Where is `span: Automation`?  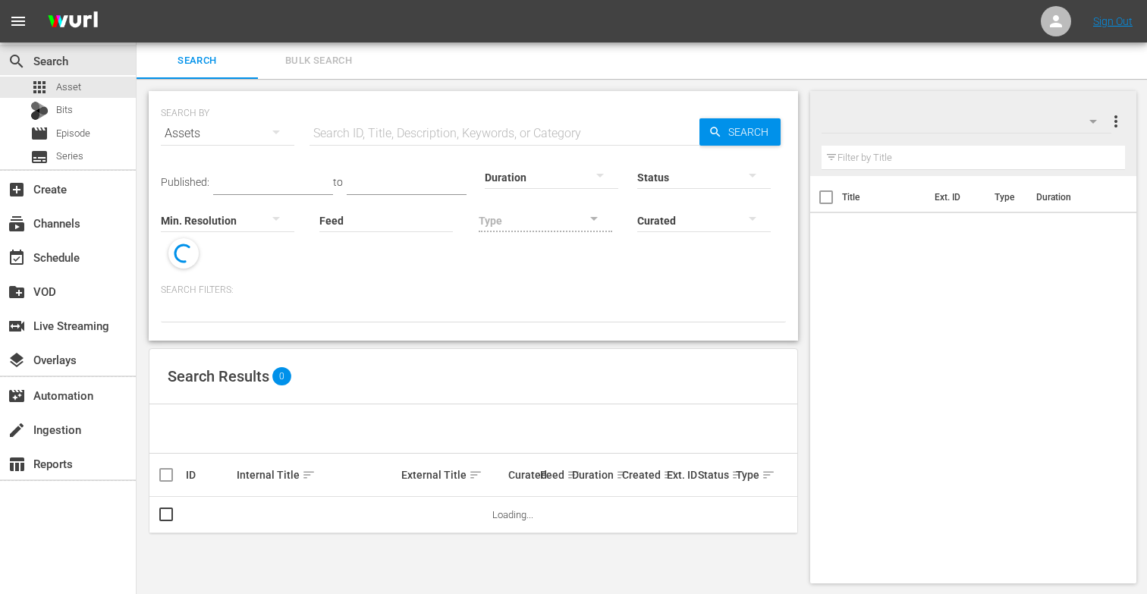
span: Automation is located at coordinates (17, 396).